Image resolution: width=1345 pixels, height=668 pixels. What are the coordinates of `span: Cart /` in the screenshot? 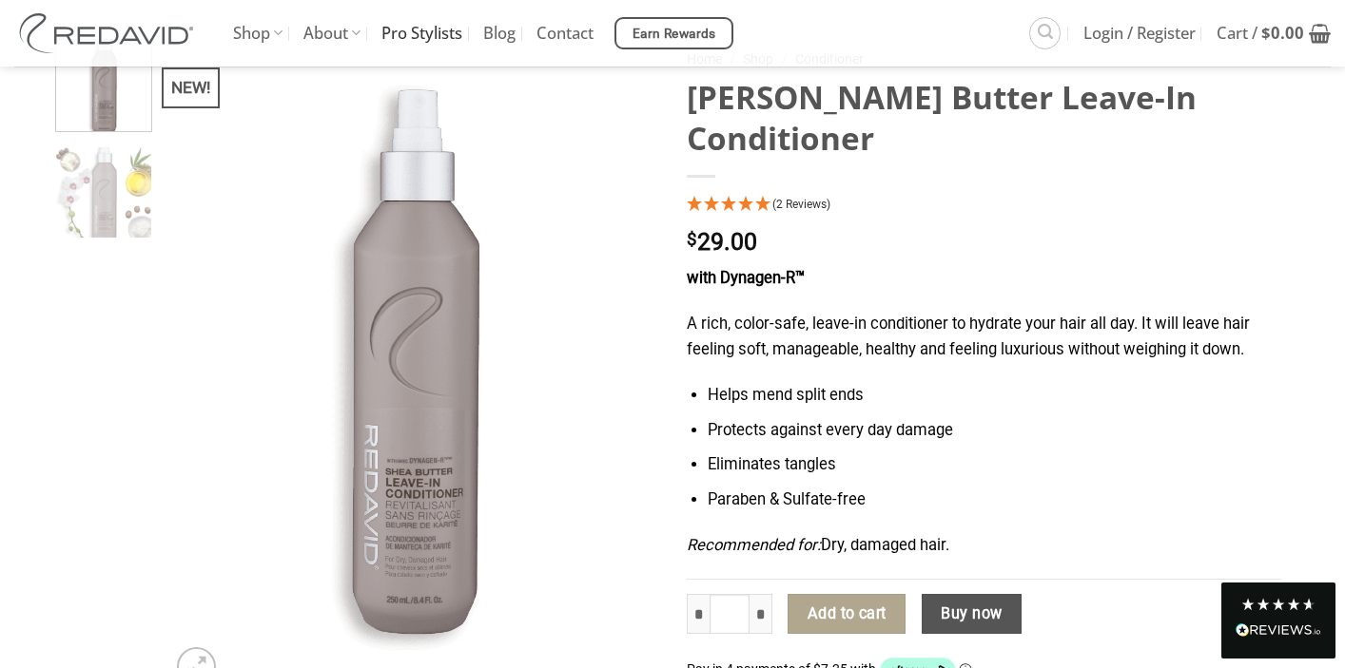 It's located at (1260, 33).